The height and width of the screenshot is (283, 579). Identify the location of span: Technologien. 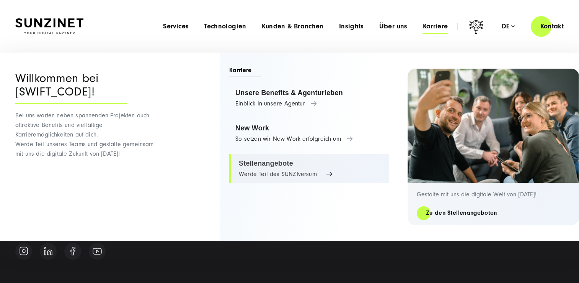
(225, 26).